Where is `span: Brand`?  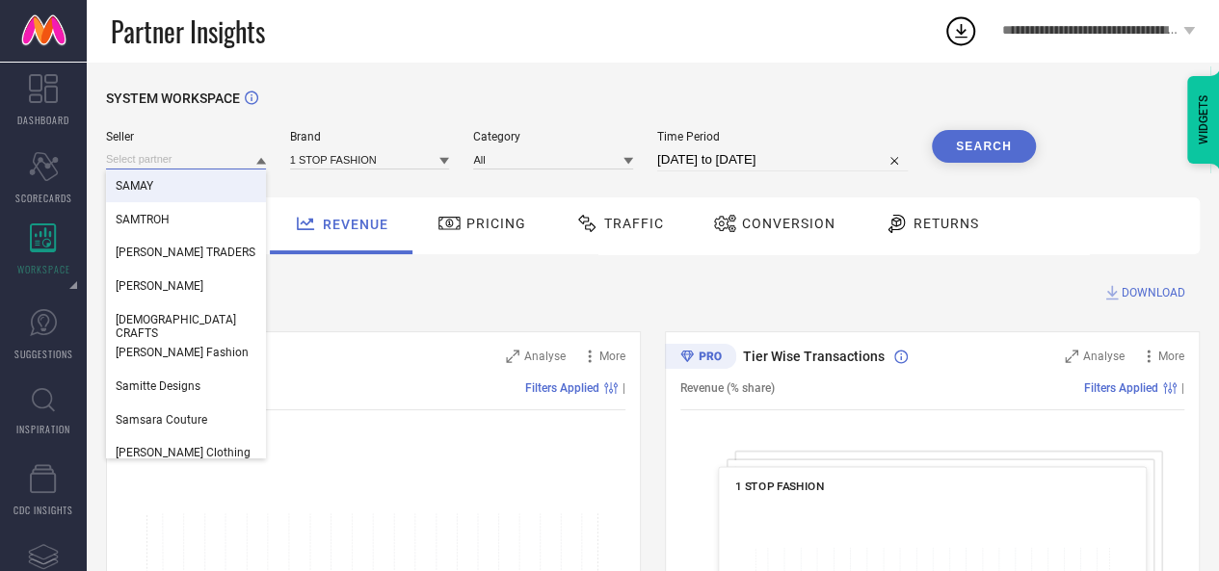 span: Brand is located at coordinates (370, 137).